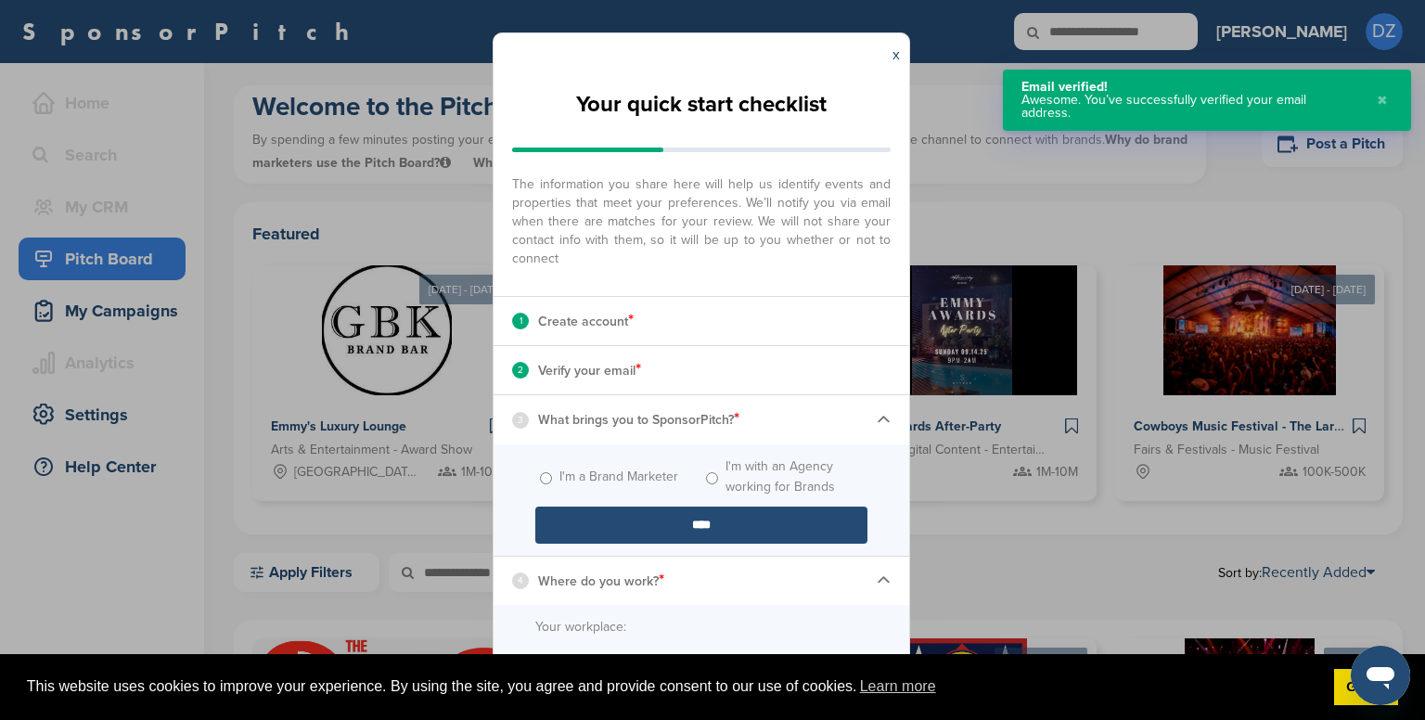  Describe the element at coordinates (601, 581) in the screenshot. I see `p: Where do you work?` at that location.